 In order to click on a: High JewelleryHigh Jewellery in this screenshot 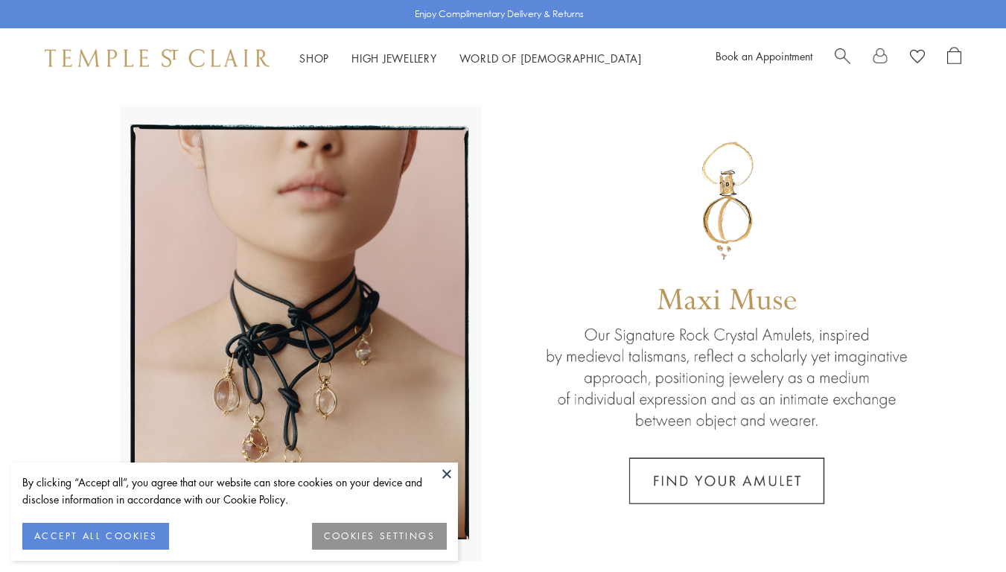, I will do `click(394, 58)`.